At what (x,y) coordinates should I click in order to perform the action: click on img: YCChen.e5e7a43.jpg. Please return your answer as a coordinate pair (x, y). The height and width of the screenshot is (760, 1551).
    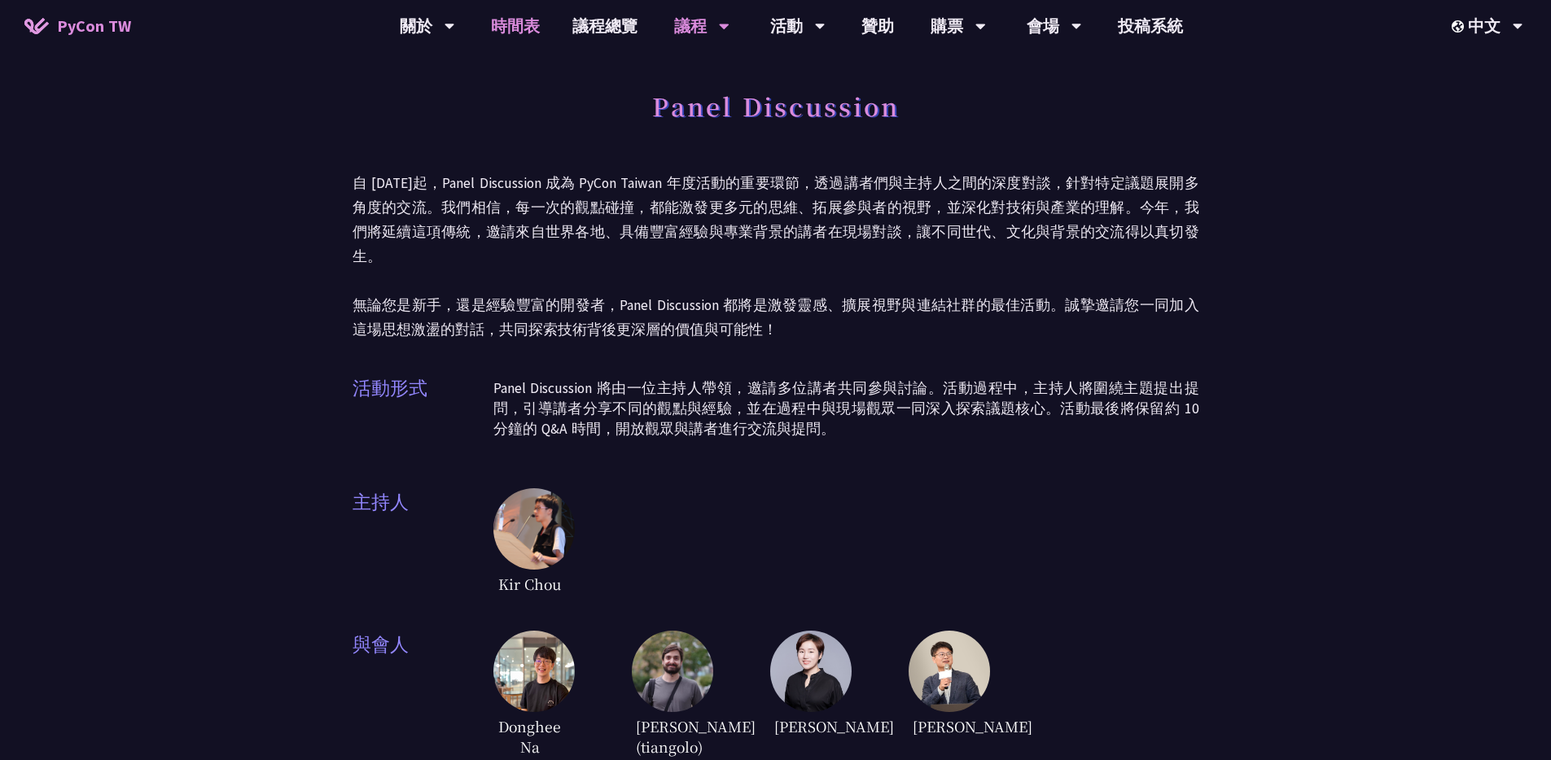
    Looking at the image, I should click on (949, 672).